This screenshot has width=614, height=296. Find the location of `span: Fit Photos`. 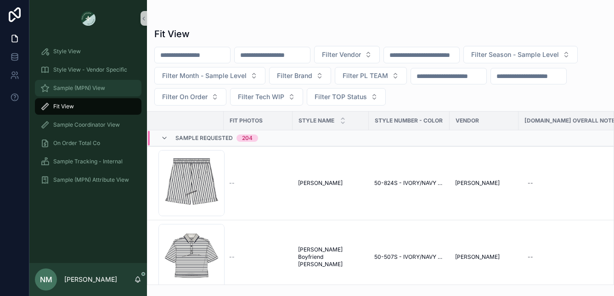

span: Fit Photos is located at coordinates (246, 121).